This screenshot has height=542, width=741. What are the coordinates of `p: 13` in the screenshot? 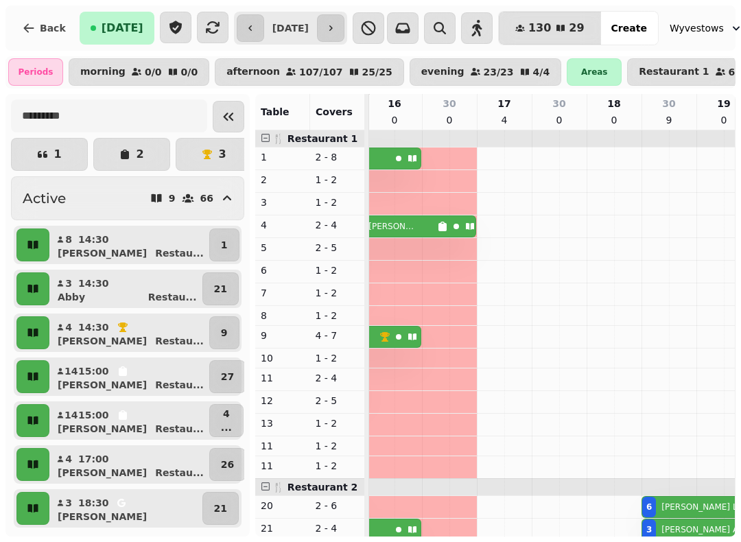 It's located at (283, 423).